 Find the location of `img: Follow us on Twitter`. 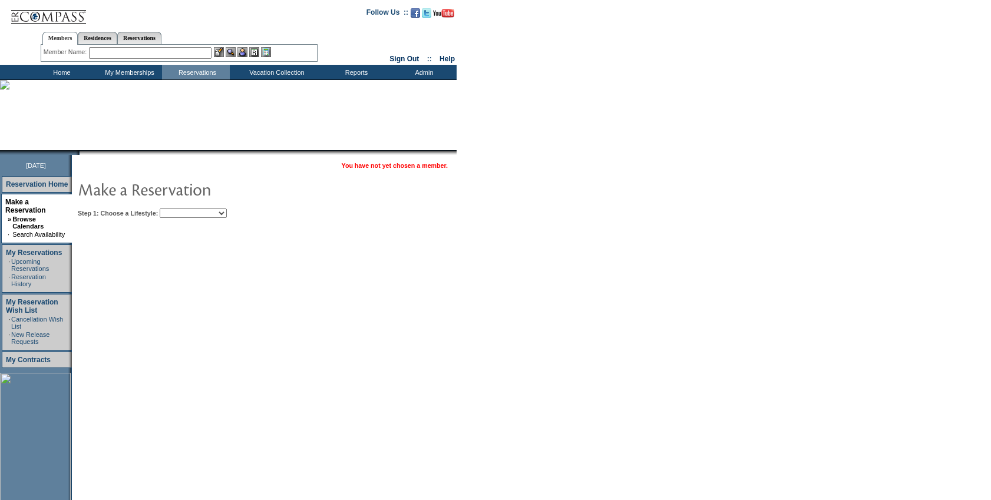

img: Follow us on Twitter is located at coordinates (427, 13).